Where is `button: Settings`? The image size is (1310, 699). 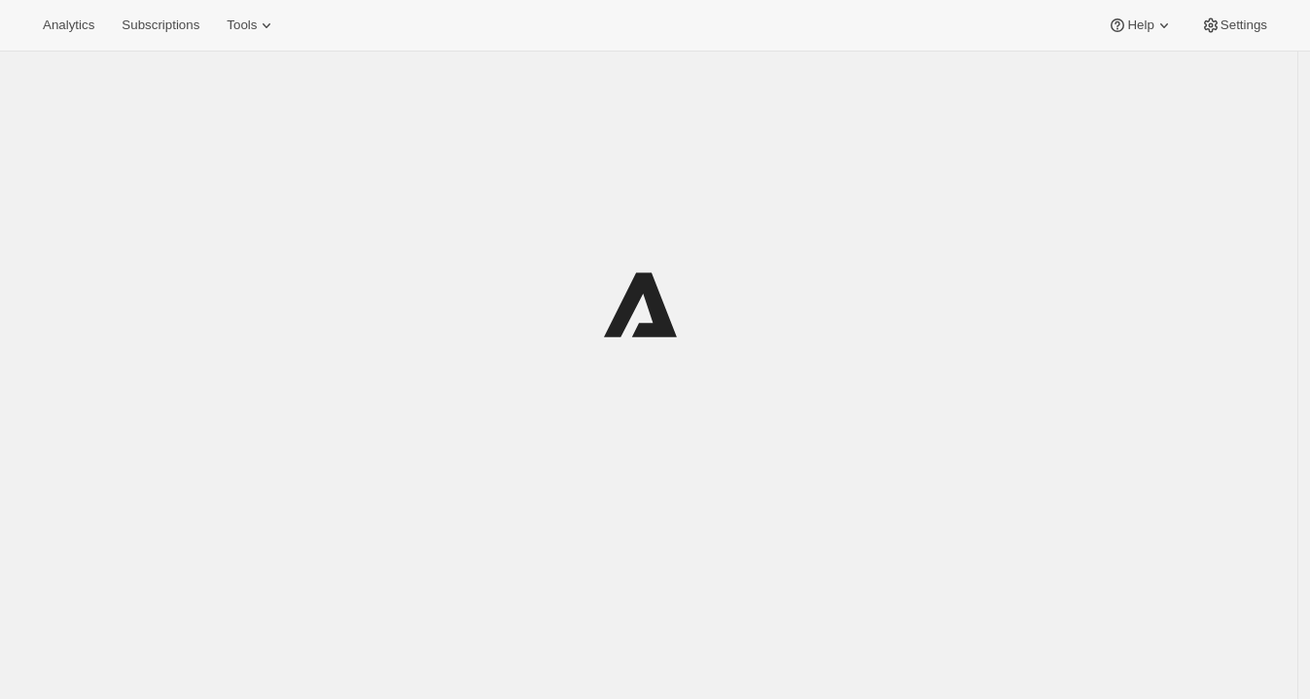 button: Settings is located at coordinates (1234, 25).